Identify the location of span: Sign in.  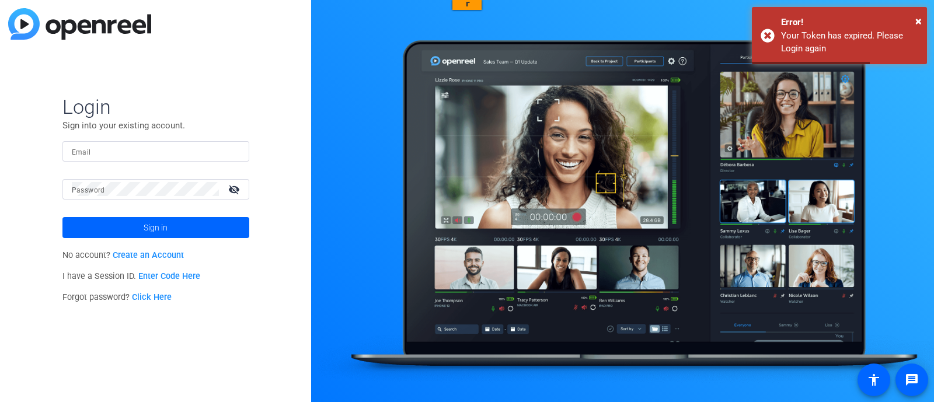
(155, 228).